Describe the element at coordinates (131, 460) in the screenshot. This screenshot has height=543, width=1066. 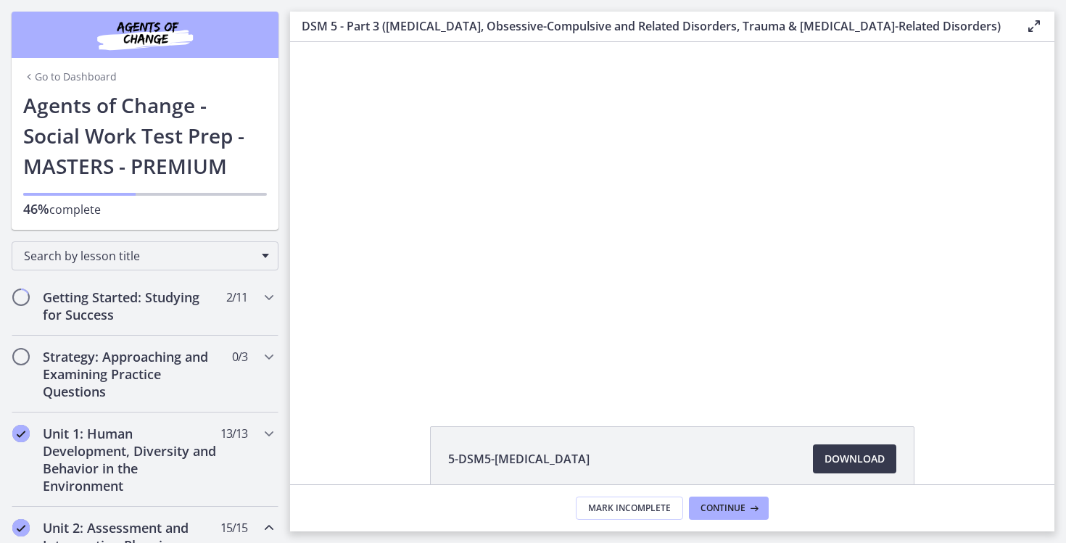
I see `h2: Unit 1: Human Development, Diversity and Behavior in the Environment` at that location.